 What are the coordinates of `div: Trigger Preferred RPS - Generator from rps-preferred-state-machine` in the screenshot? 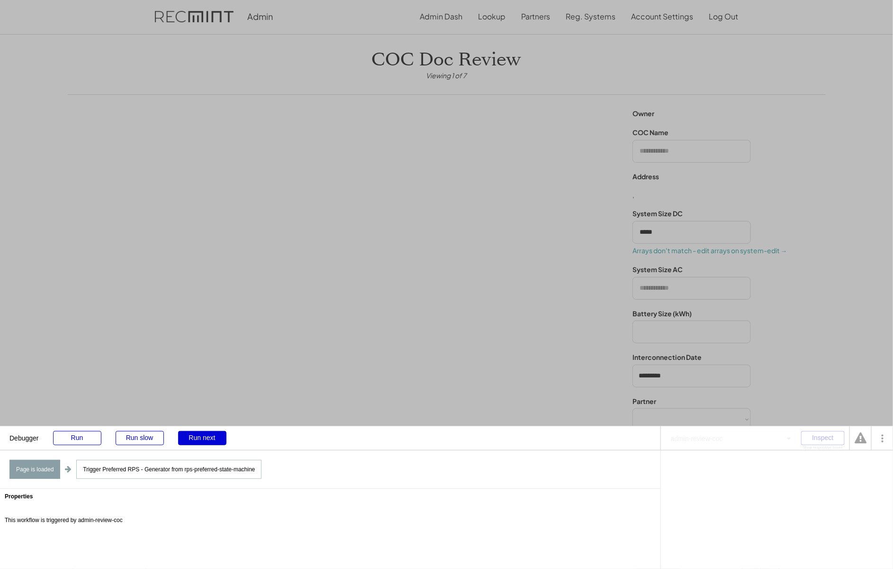 It's located at (169, 469).